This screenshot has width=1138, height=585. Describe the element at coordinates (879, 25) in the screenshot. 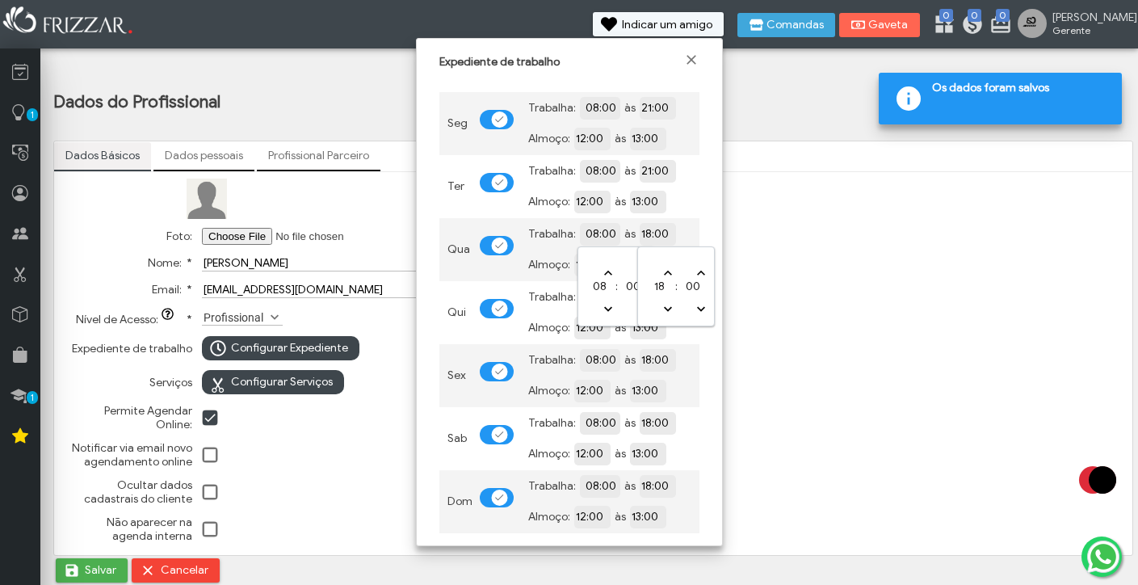

I see `button: Gaveta` at that location.